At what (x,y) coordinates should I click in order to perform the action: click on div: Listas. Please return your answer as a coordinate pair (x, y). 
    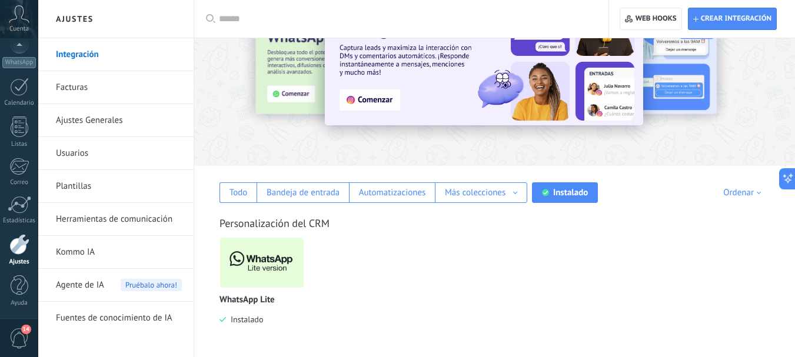
    Looking at the image, I should click on (19, 144).